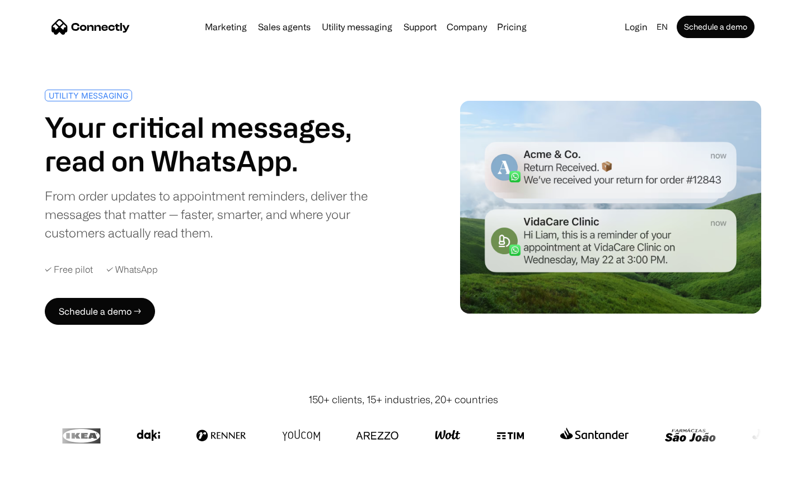  What do you see at coordinates (222, 214) in the screenshot?
I see `div: From order updates to appointment reminders, deliver the messages that matter — faster, smarter, ...` at bounding box center [222, 214].